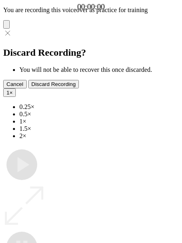 The width and height of the screenshot is (182, 243). I want to click on span: 1, so click(8, 92).